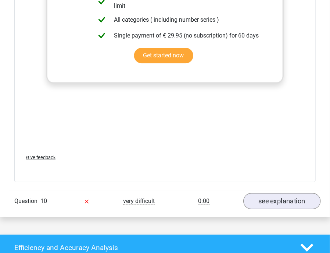 Image resolution: width=330 pixels, height=253 pixels. Describe the element at coordinates (27, 201) in the screenshot. I see `span: Question` at that location.